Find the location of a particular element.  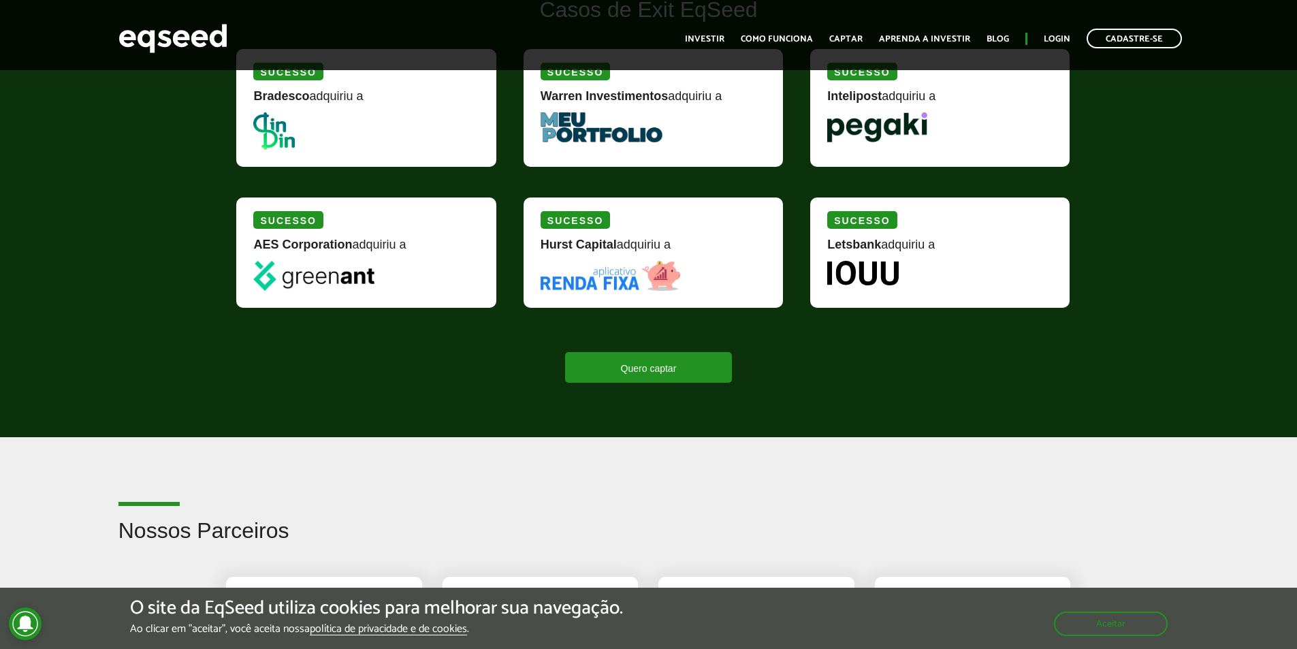

h5: O site da EqSeed utiliza cookies para melhorar sua navegação. is located at coordinates (376, 608).